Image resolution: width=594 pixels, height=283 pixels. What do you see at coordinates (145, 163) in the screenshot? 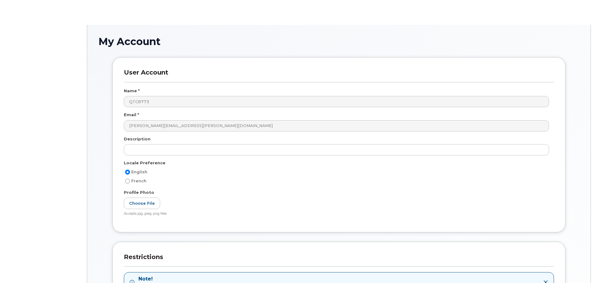
I see `label: Locale Preference` at bounding box center [145, 163].